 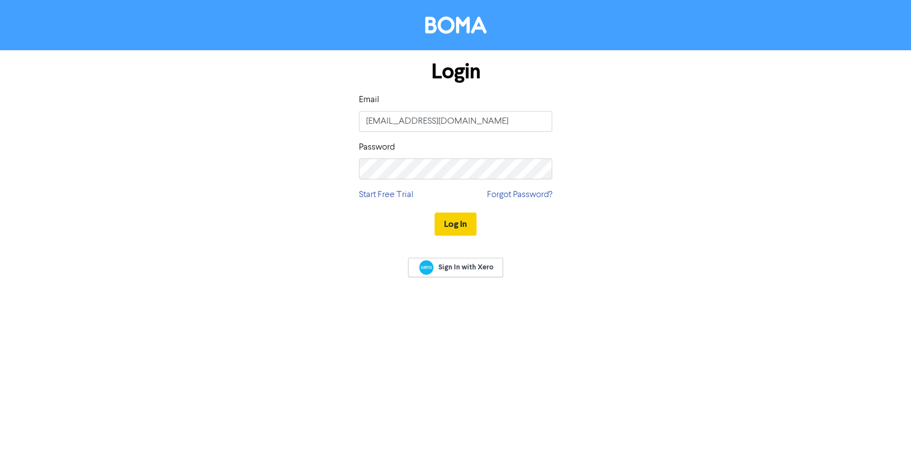 What do you see at coordinates (386, 195) in the screenshot?
I see `a: Start Free Trial` at bounding box center [386, 195].